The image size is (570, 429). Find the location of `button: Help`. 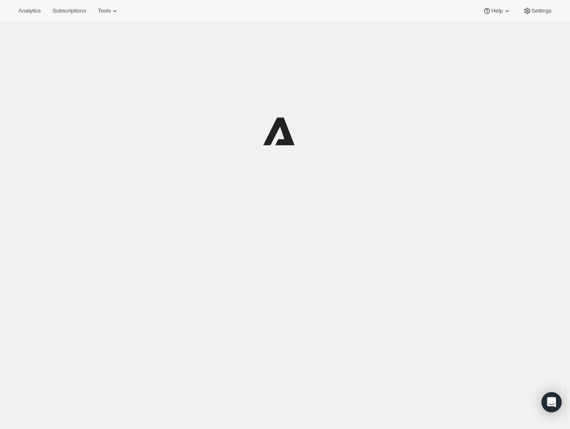

button: Help is located at coordinates (496, 11).